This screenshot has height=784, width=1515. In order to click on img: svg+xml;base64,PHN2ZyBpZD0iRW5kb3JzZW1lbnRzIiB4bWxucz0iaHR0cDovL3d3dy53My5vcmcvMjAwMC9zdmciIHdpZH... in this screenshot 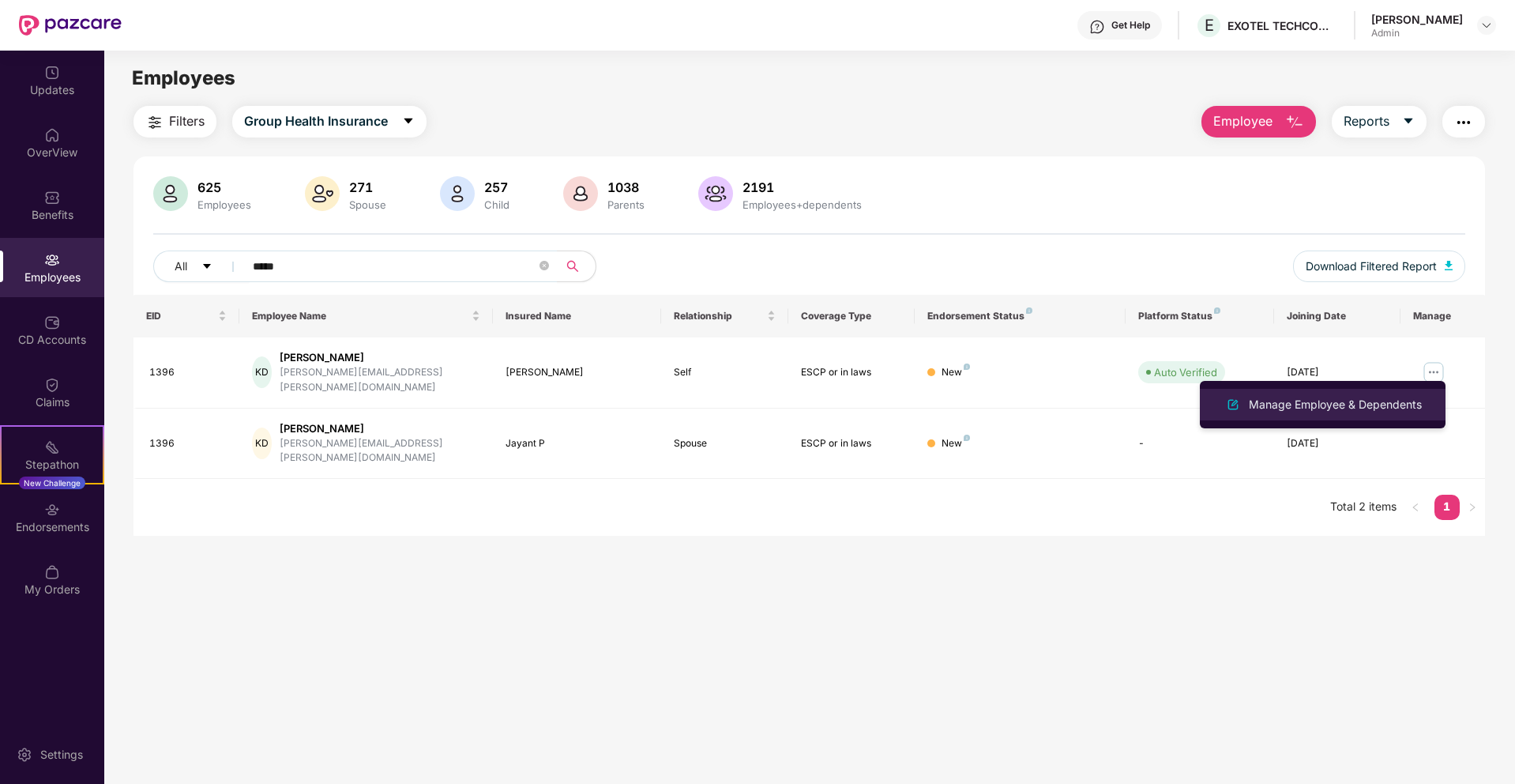, I will do `click(52, 509)`.